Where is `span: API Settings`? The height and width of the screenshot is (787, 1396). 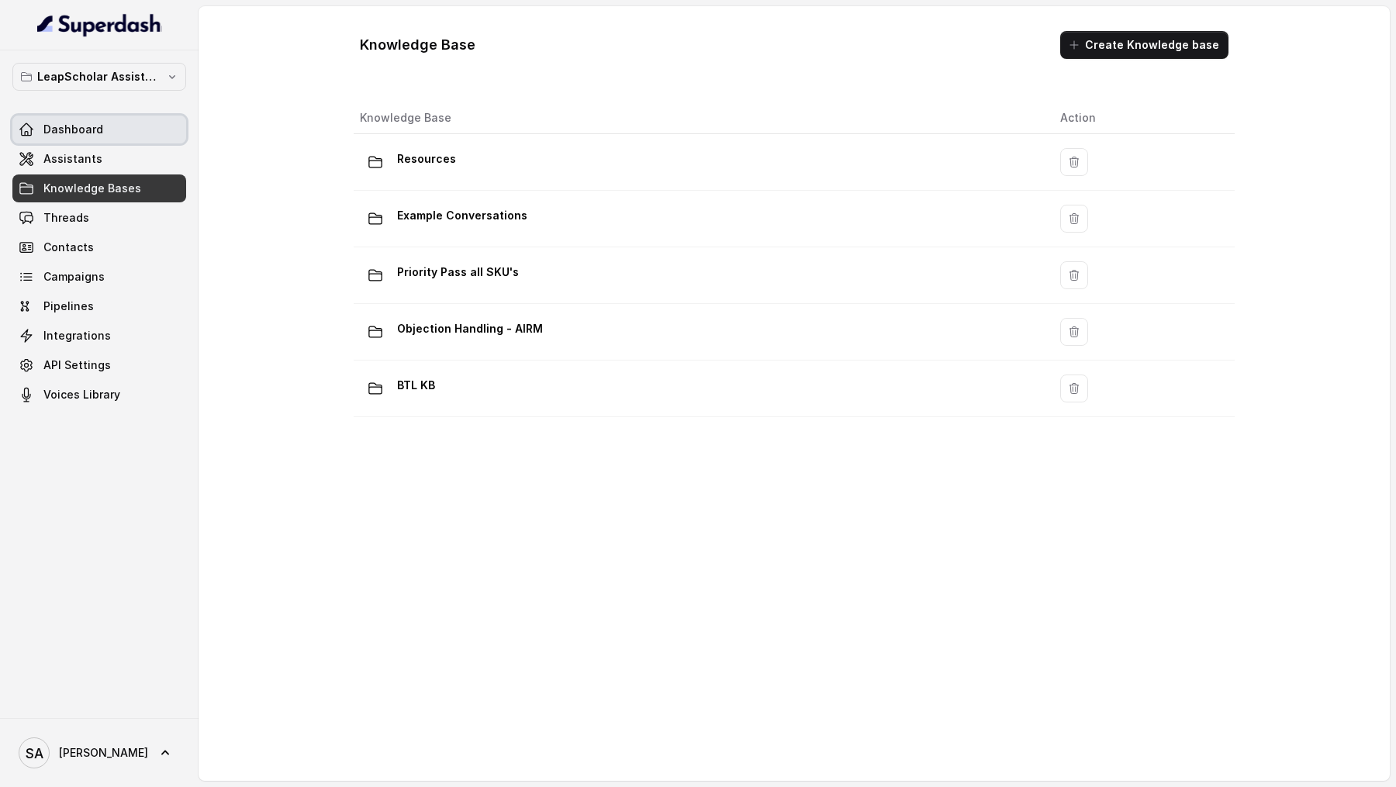
span: API Settings is located at coordinates (77, 365).